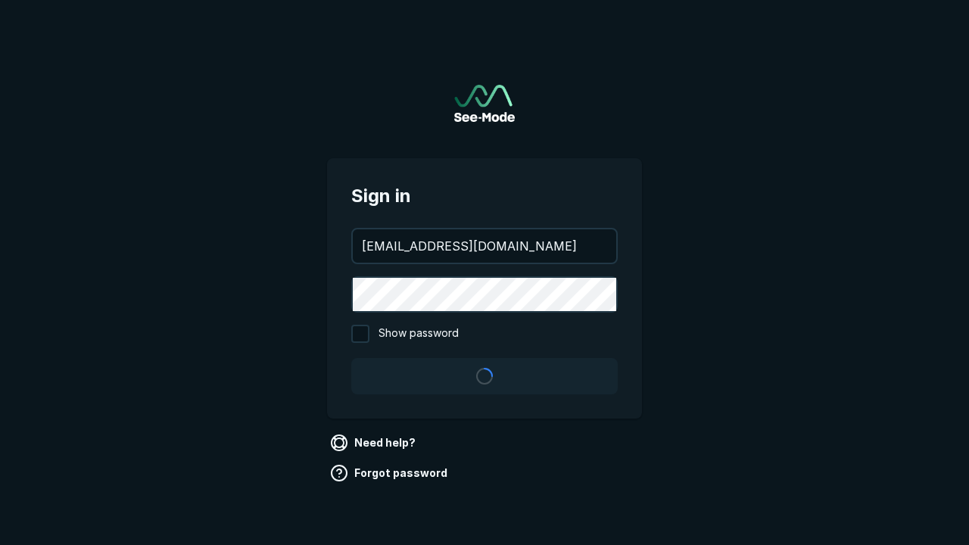 The height and width of the screenshot is (545, 969). What do you see at coordinates (485, 103) in the screenshot?
I see `img: See-Mode Logo` at bounding box center [485, 103].